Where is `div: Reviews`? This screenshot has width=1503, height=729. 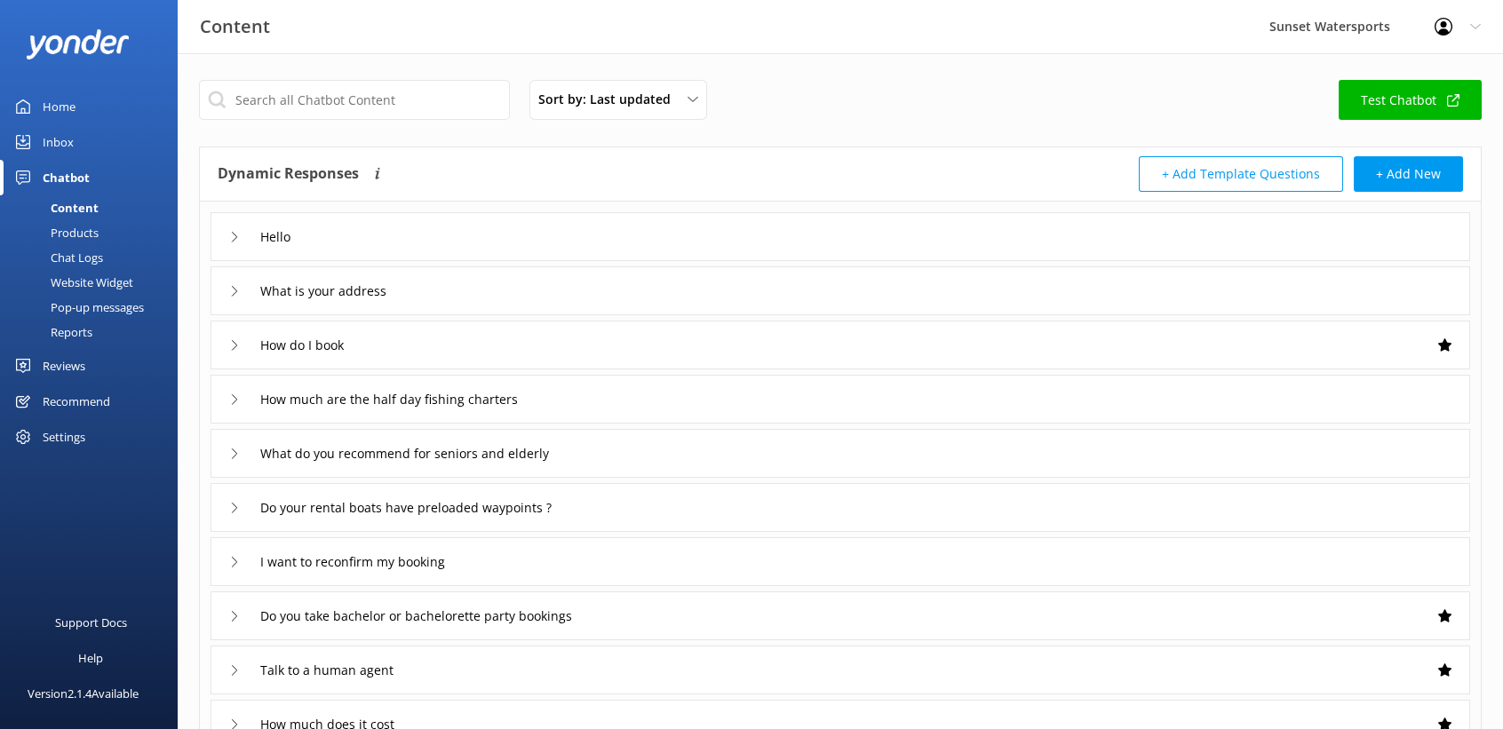 div: Reviews is located at coordinates (64, 366).